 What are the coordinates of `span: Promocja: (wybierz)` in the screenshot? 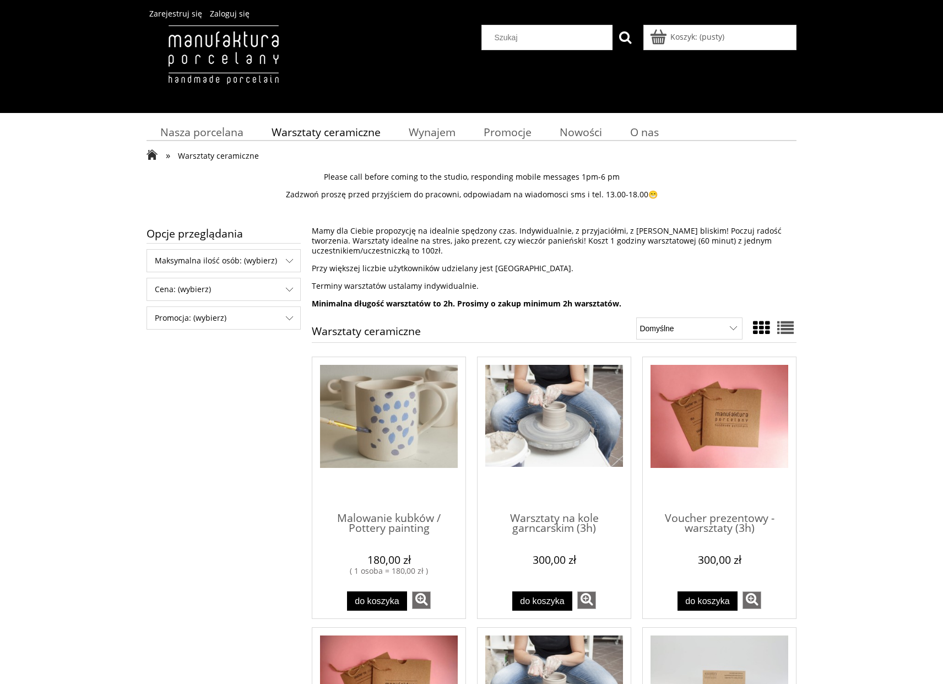 It's located at (224, 318).